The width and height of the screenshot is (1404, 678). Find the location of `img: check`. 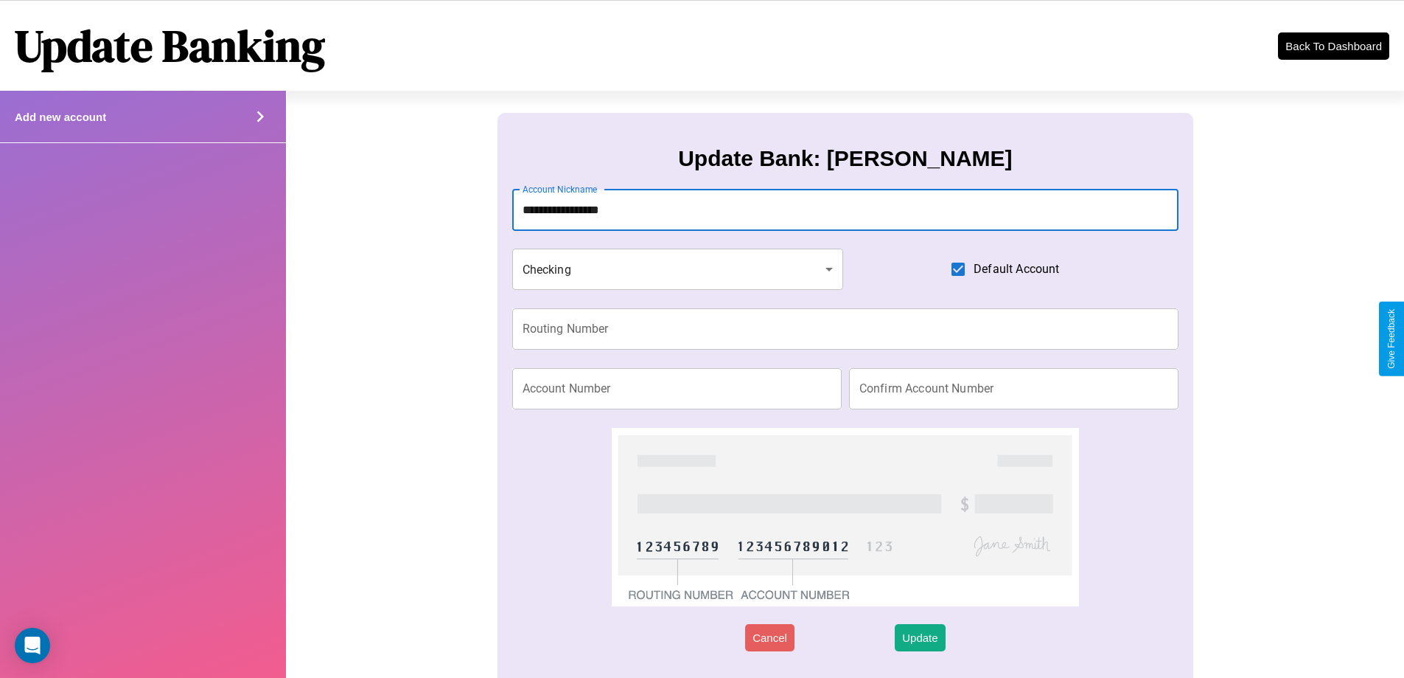

img: check is located at coordinates (845, 517).